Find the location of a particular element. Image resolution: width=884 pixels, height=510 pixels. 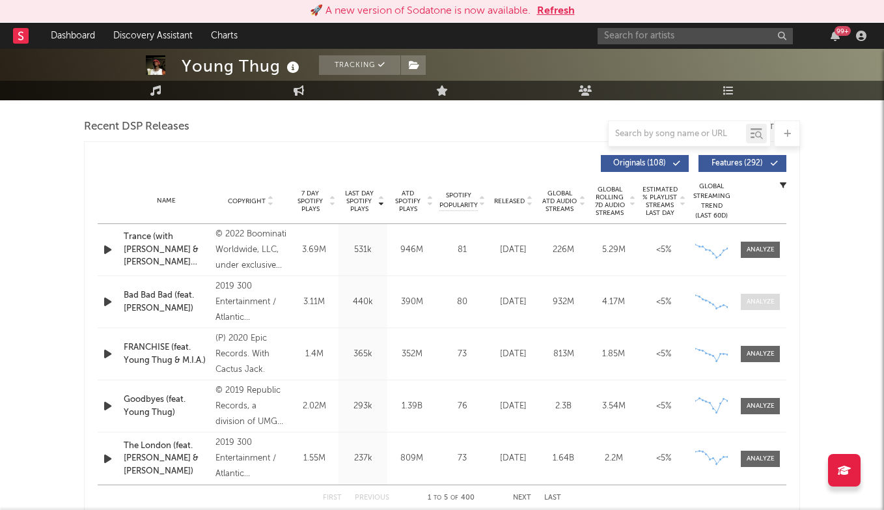

input: Search for artists is located at coordinates (695, 36).